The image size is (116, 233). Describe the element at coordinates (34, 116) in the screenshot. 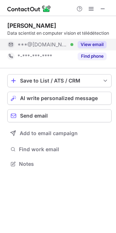

I see `span: Send email` at that location.